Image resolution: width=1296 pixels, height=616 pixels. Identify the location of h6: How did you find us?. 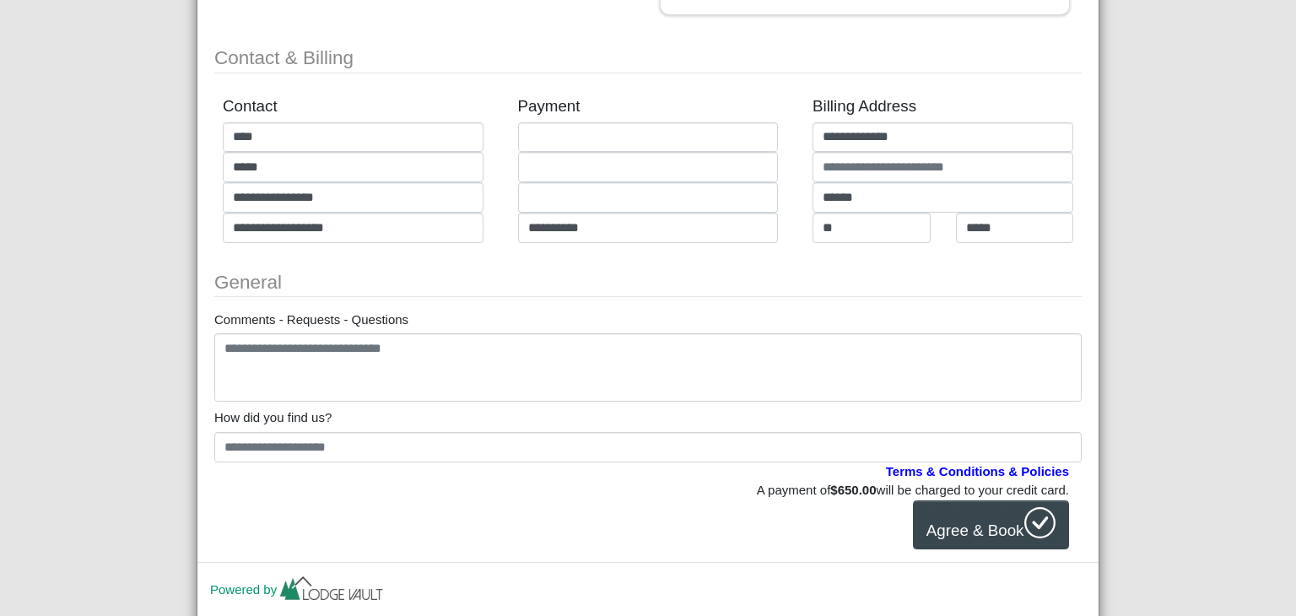
(648, 418).